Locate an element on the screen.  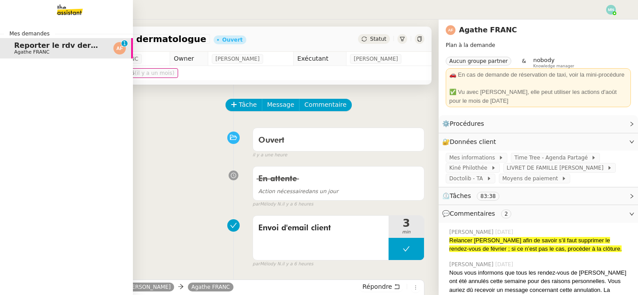
div: 💬Commentaires 2 is located at coordinates (538, 214).